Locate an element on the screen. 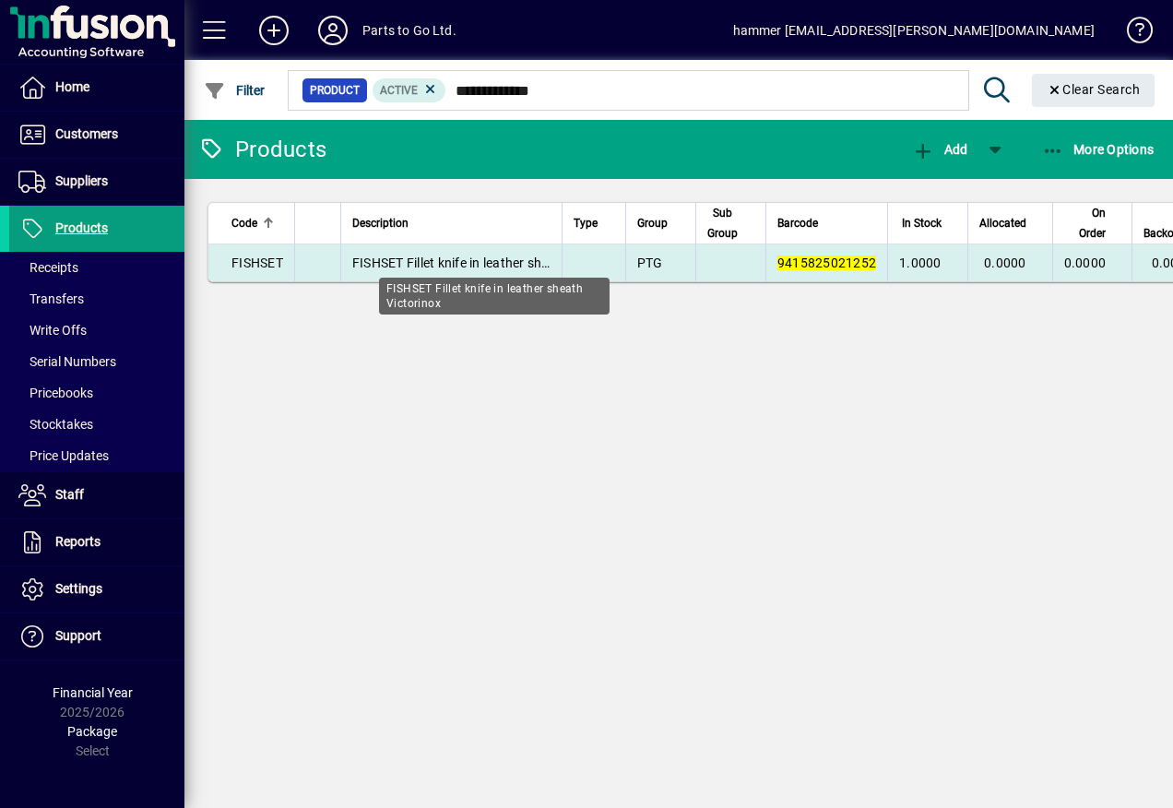 The width and height of the screenshot is (1173, 808). span: Home is located at coordinates (72, 87).